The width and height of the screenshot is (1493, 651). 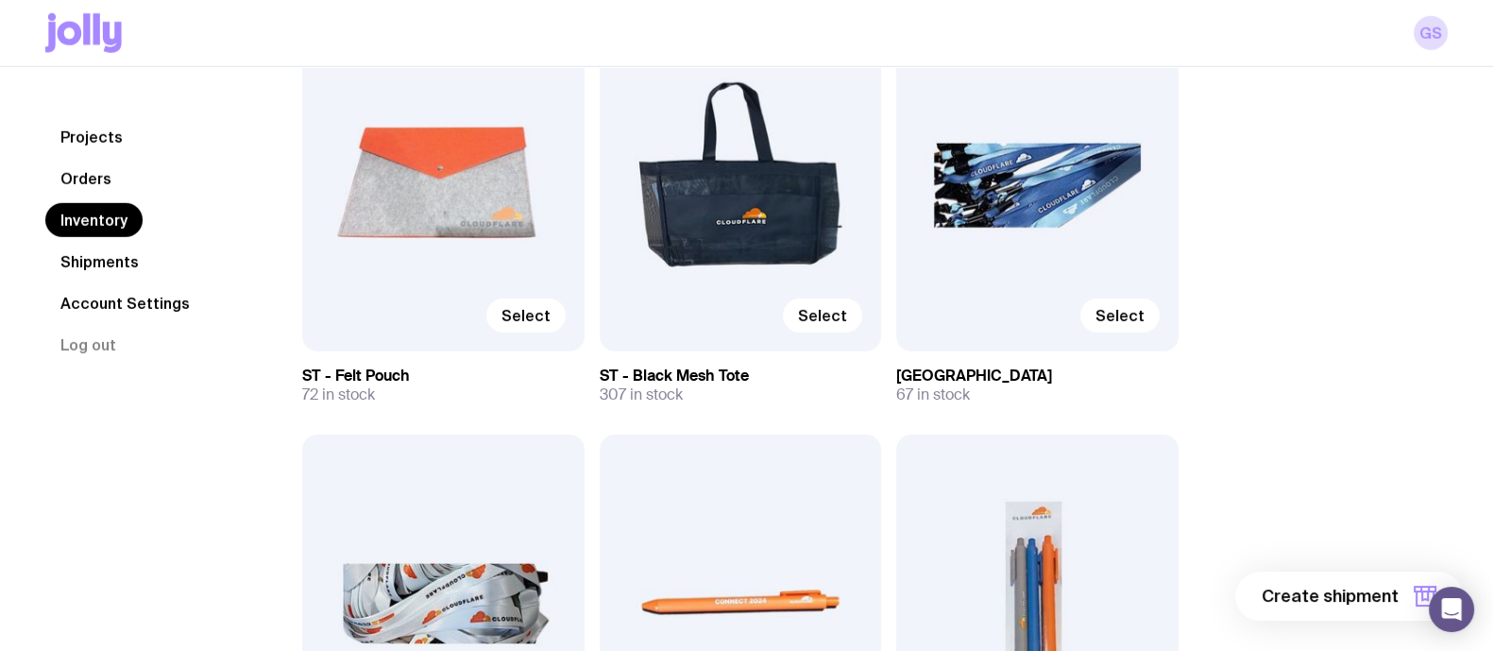 I want to click on button: Create shipment, so click(x=1348, y=596).